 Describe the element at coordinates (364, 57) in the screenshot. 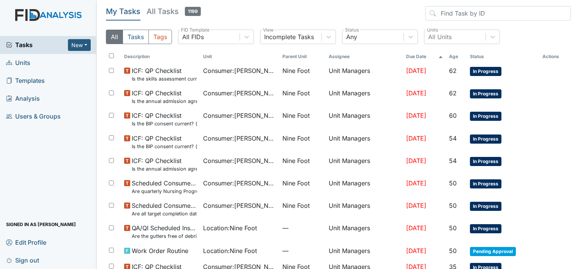

I see `th: Assignee` at that location.